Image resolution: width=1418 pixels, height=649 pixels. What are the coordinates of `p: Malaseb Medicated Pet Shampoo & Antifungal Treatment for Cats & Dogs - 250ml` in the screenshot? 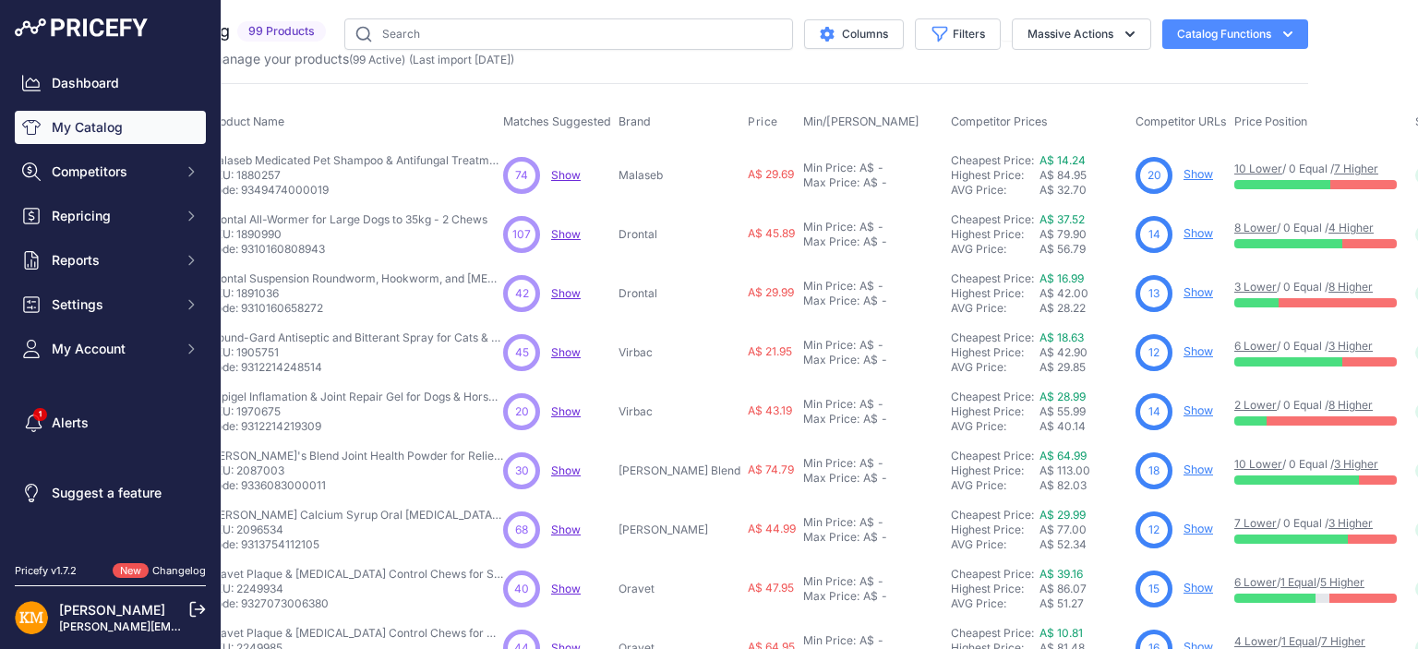 It's located at (356, 161).